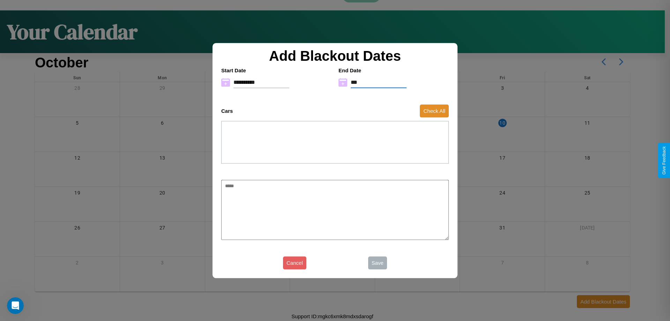 Image resolution: width=670 pixels, height=321 pixels. What do you see at coordinates (277, 70) in the screenshot?
I see `h4: Start Date` at bounding box center [277, 70].